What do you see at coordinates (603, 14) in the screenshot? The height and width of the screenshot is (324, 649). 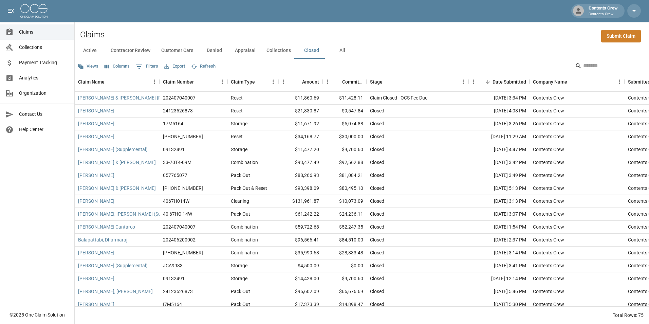 I see `p: Contents Crew` at bounding box center [603, 14].